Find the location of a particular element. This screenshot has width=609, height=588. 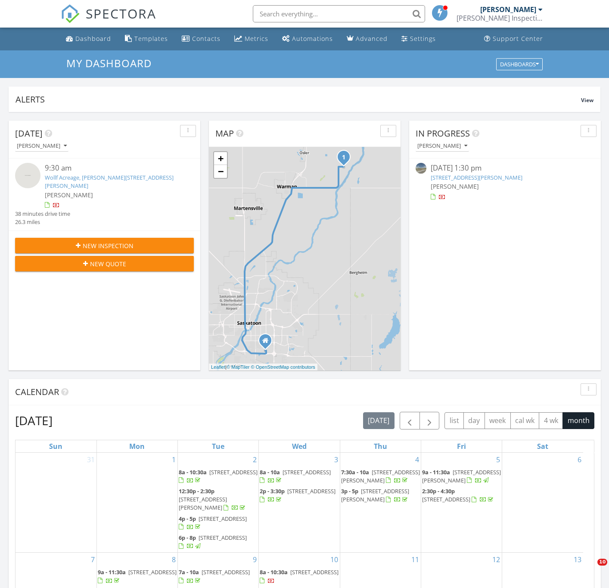

a: Automations (Basic) is located at coordinates (308, 39).